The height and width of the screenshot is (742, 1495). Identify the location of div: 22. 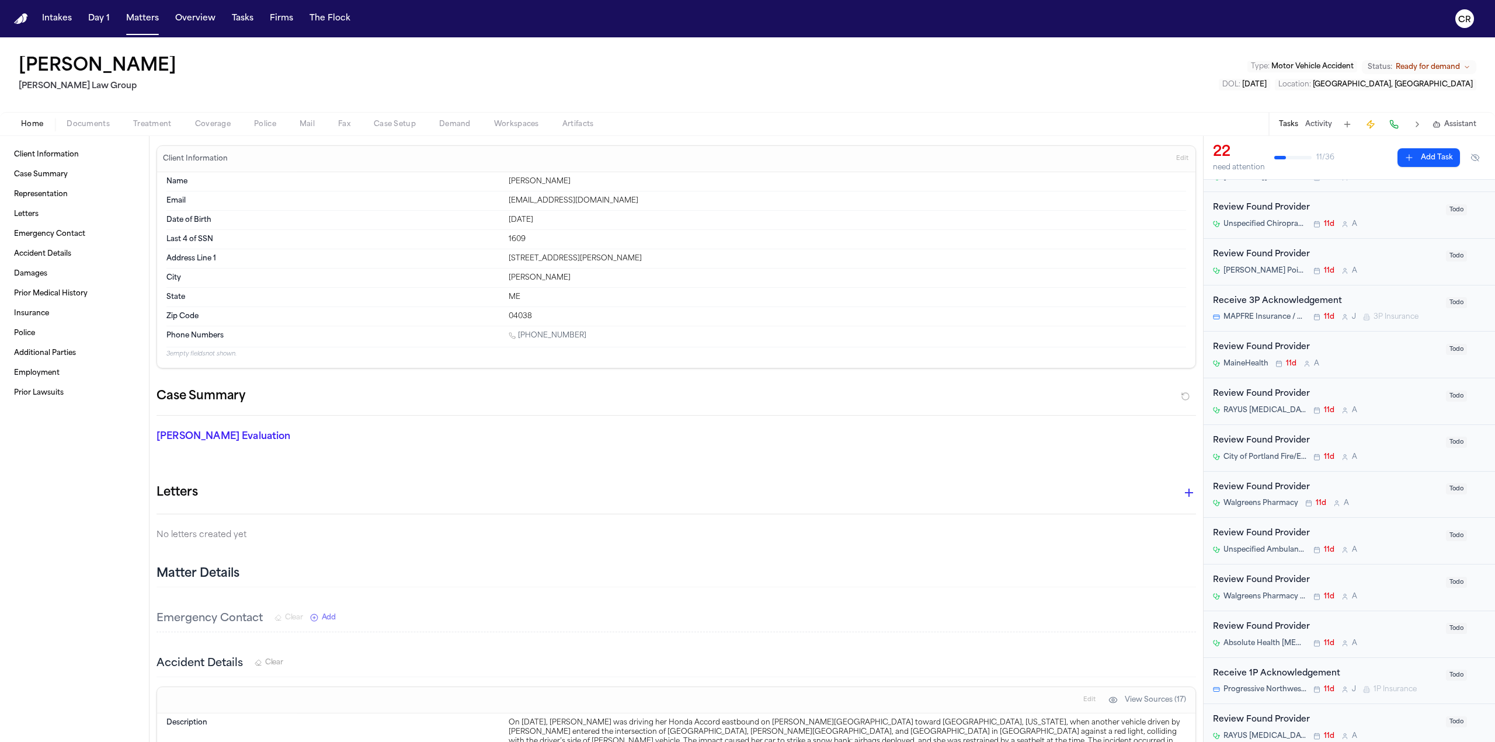
(1238, 152).